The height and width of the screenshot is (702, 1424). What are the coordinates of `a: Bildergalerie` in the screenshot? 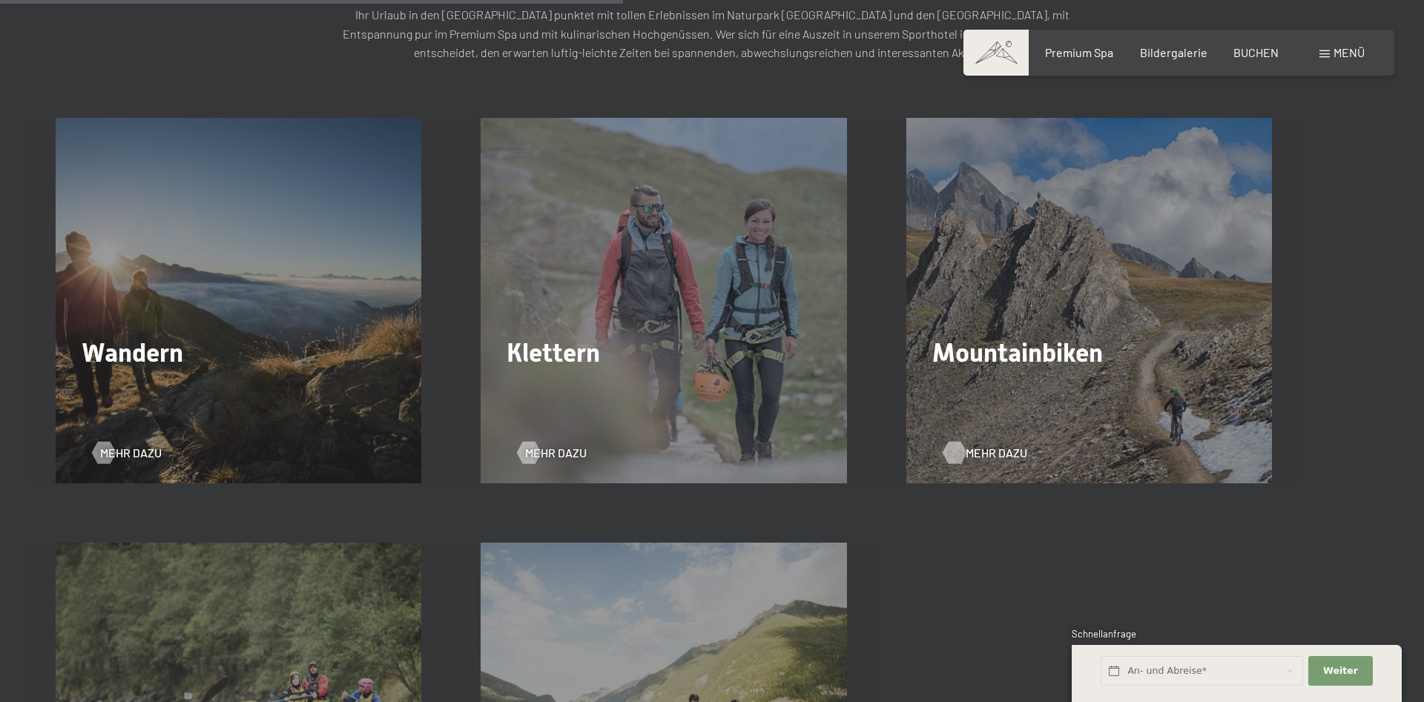 It's located at (1174, 52).